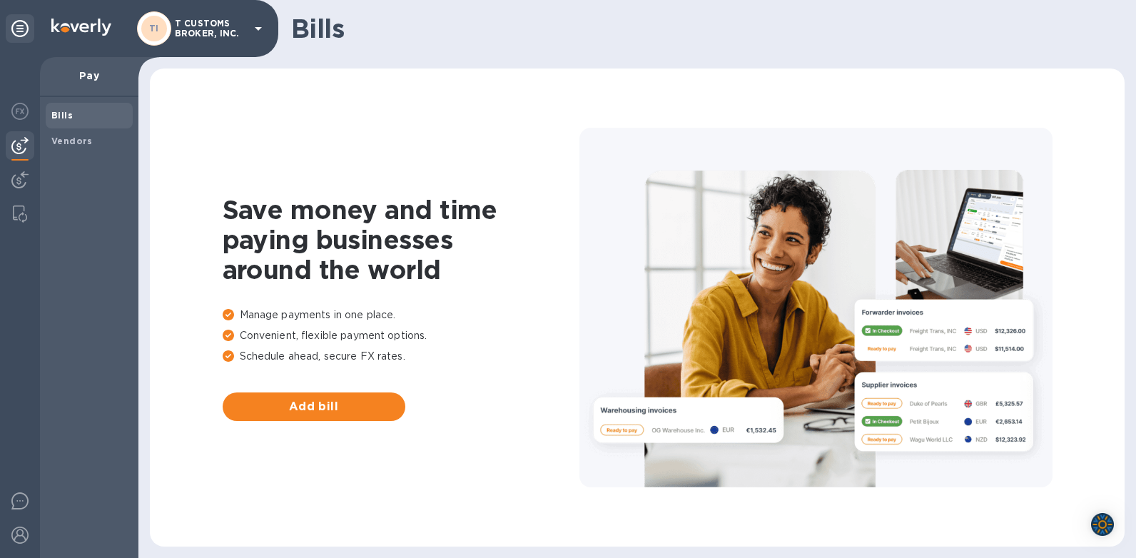 The width and height of the screenshot is (1136, 558). What do you see at coordinates (401, 356) in the screenshot?
I see `p: Schedule ahead, secure FX rates.` at bounding box center [401, 356].